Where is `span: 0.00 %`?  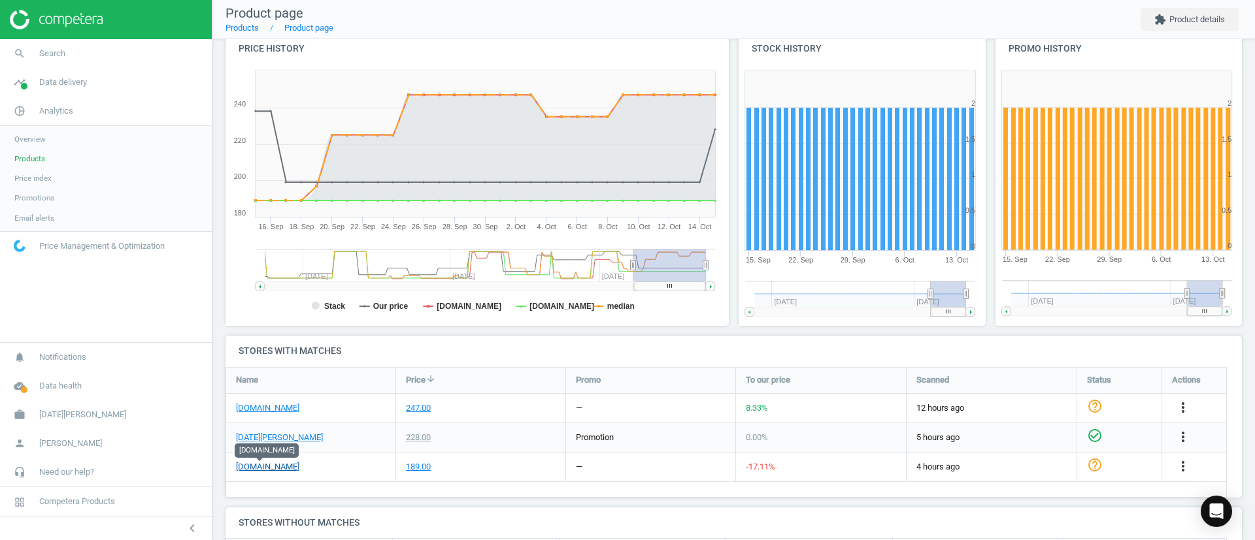 span: 0.00 % is located at coordinates (757, 437).